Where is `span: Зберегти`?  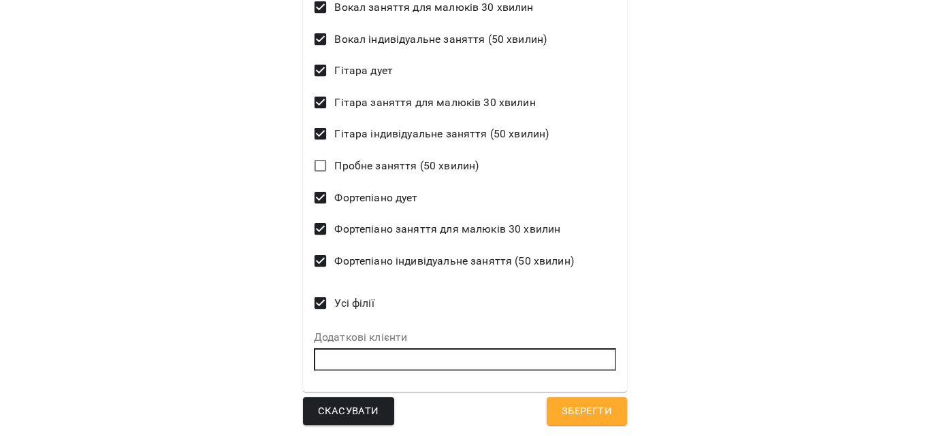 span: Зберегти is located at coordinates (587, 412).